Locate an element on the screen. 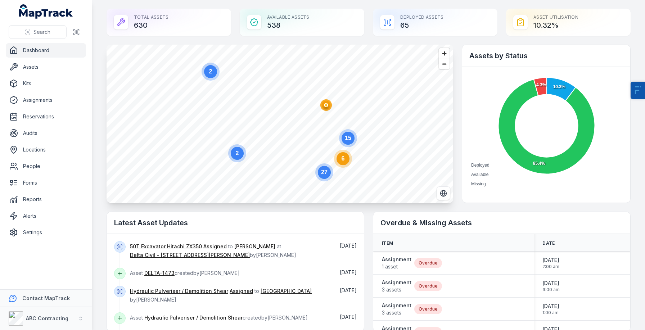  a: Locations is located at coordinates (46, 150).